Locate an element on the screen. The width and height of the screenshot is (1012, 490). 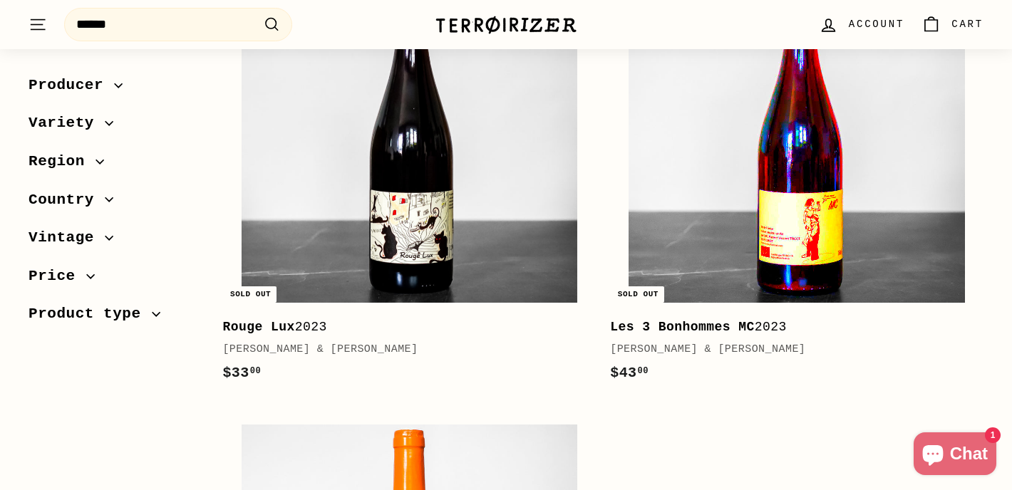
a: Account is located at coordinates (861, 24).